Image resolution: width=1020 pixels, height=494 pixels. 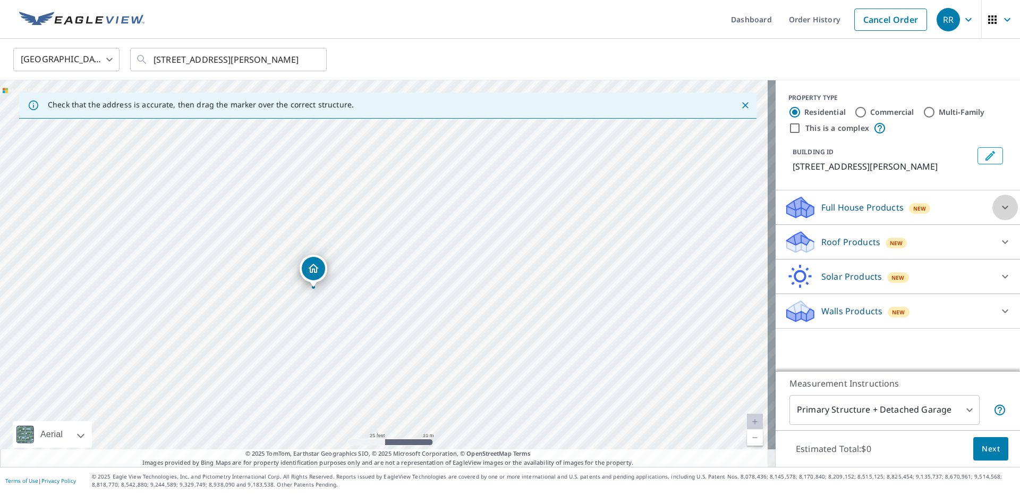 I want to click on span: © 2025 TomTom, Earthstar Geographics SIO, © 2025 Microsoft Corporation, ©, so click(x=388, y=453).